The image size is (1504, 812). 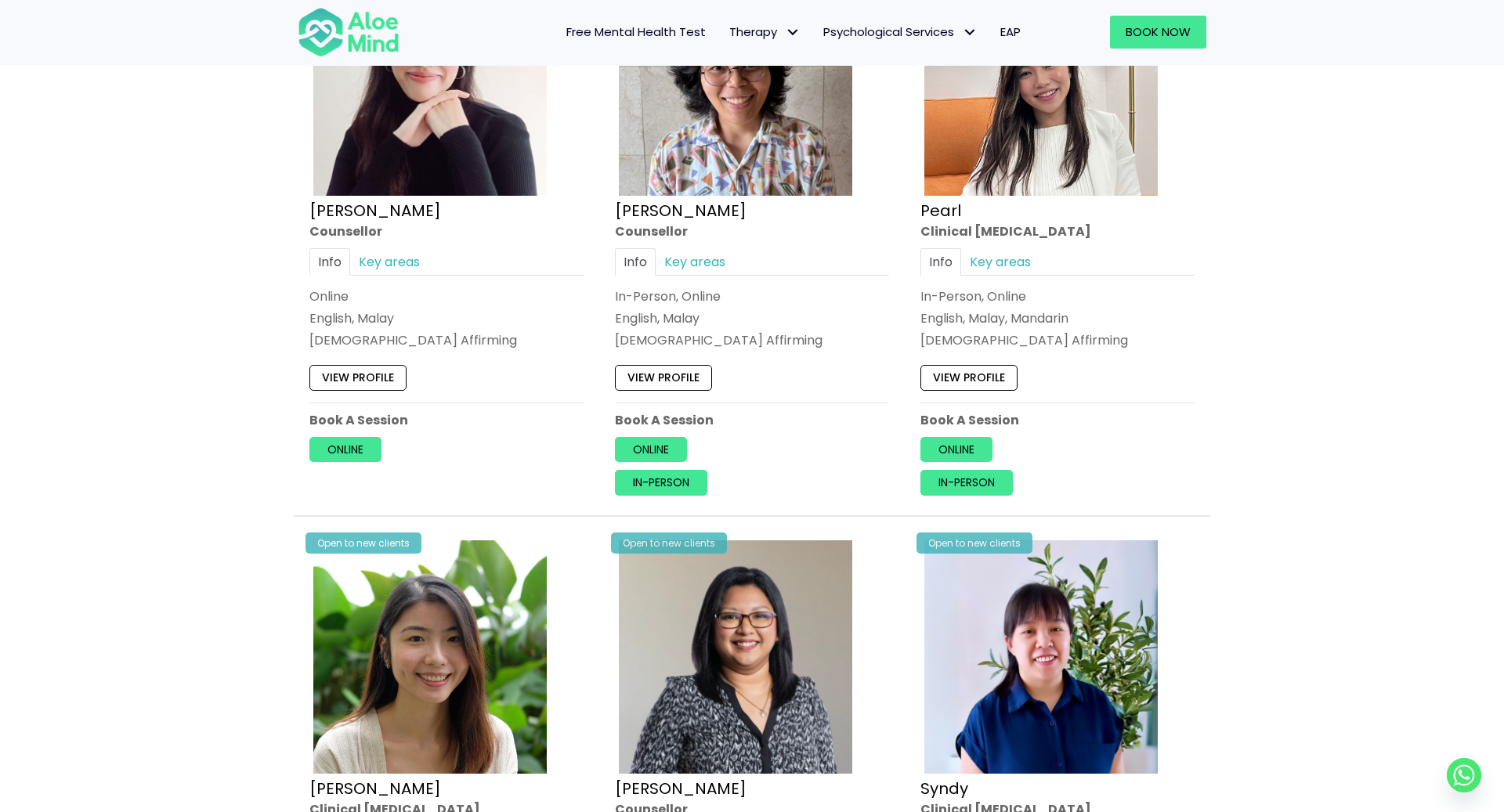 I want to click on a: Syndy, so click(x=944, y=788).